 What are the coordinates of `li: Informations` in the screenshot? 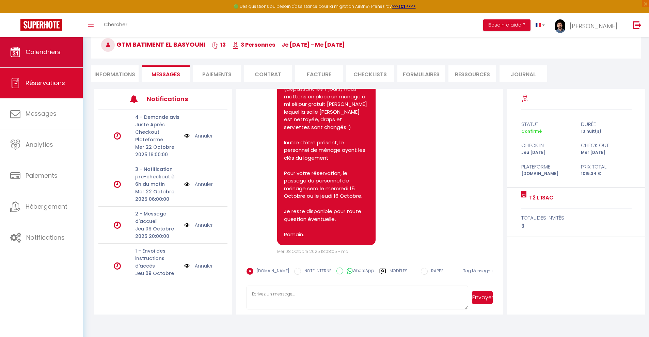 It's located at (115, 74).